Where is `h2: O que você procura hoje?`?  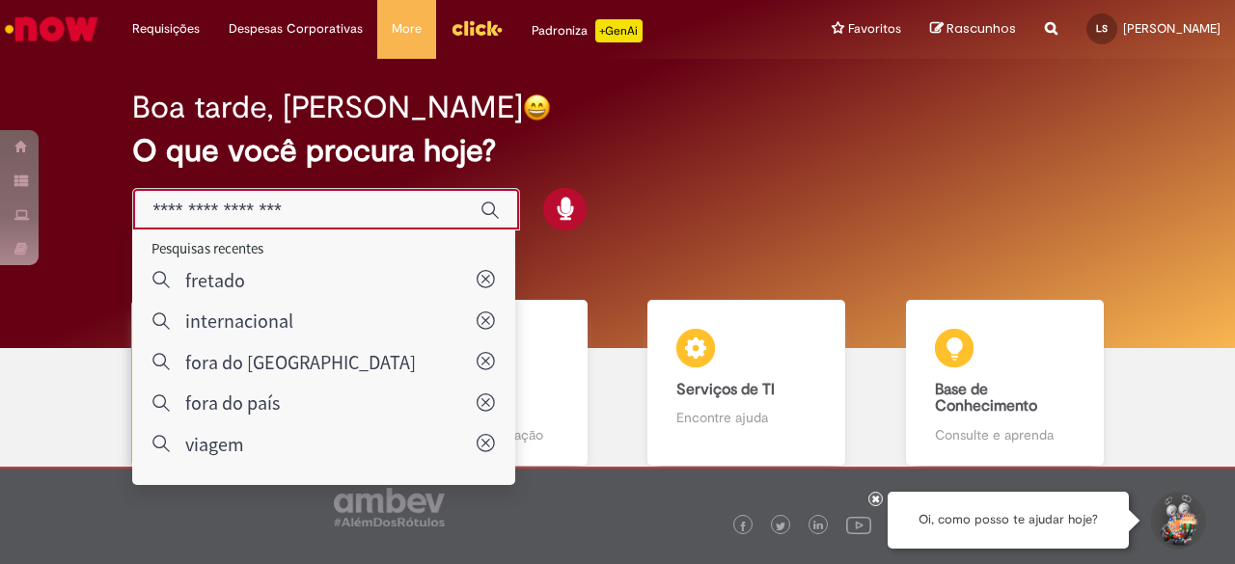 h2: O que você procura hoje? is located at coordinates (616, 150).